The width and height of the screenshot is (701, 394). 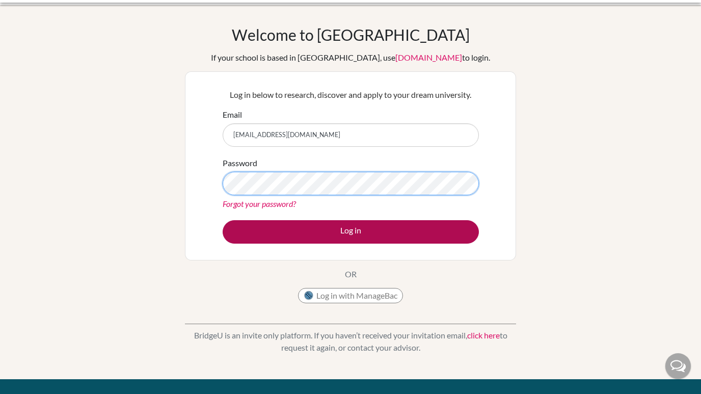 I want to click on a: click here, so click(x=484, y=335).